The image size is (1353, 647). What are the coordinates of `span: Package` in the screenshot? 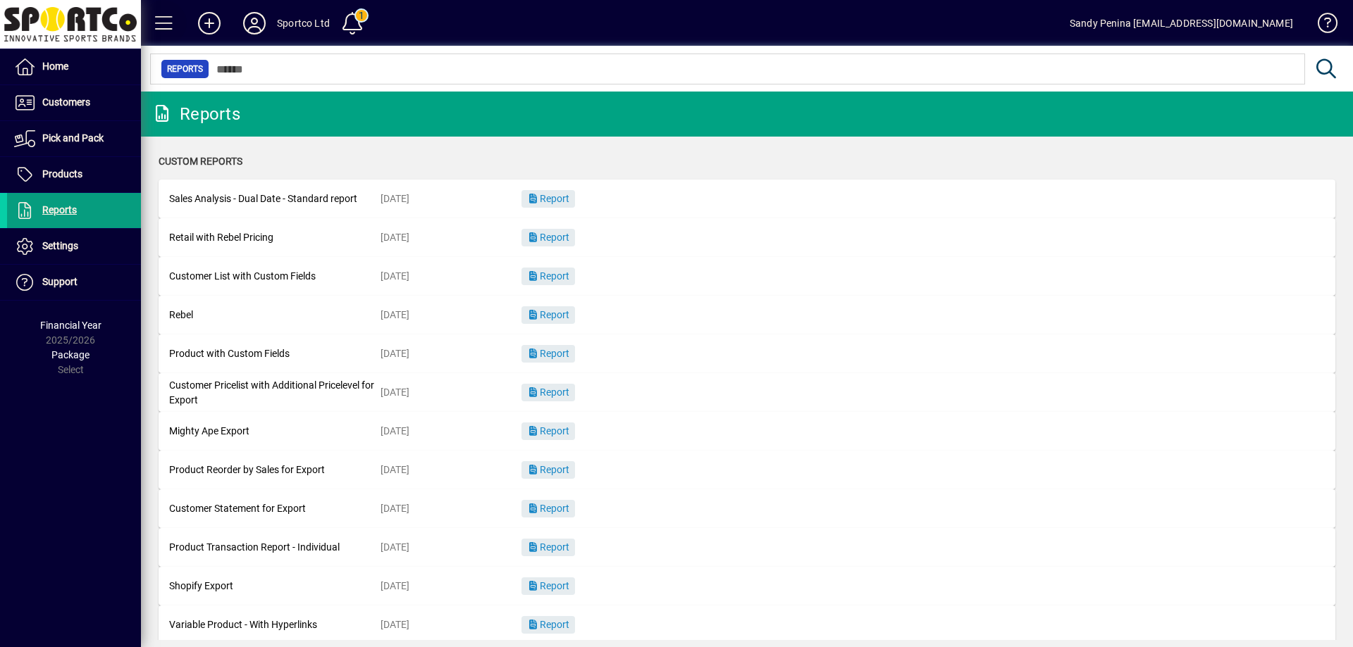 It's located at (70, 355).